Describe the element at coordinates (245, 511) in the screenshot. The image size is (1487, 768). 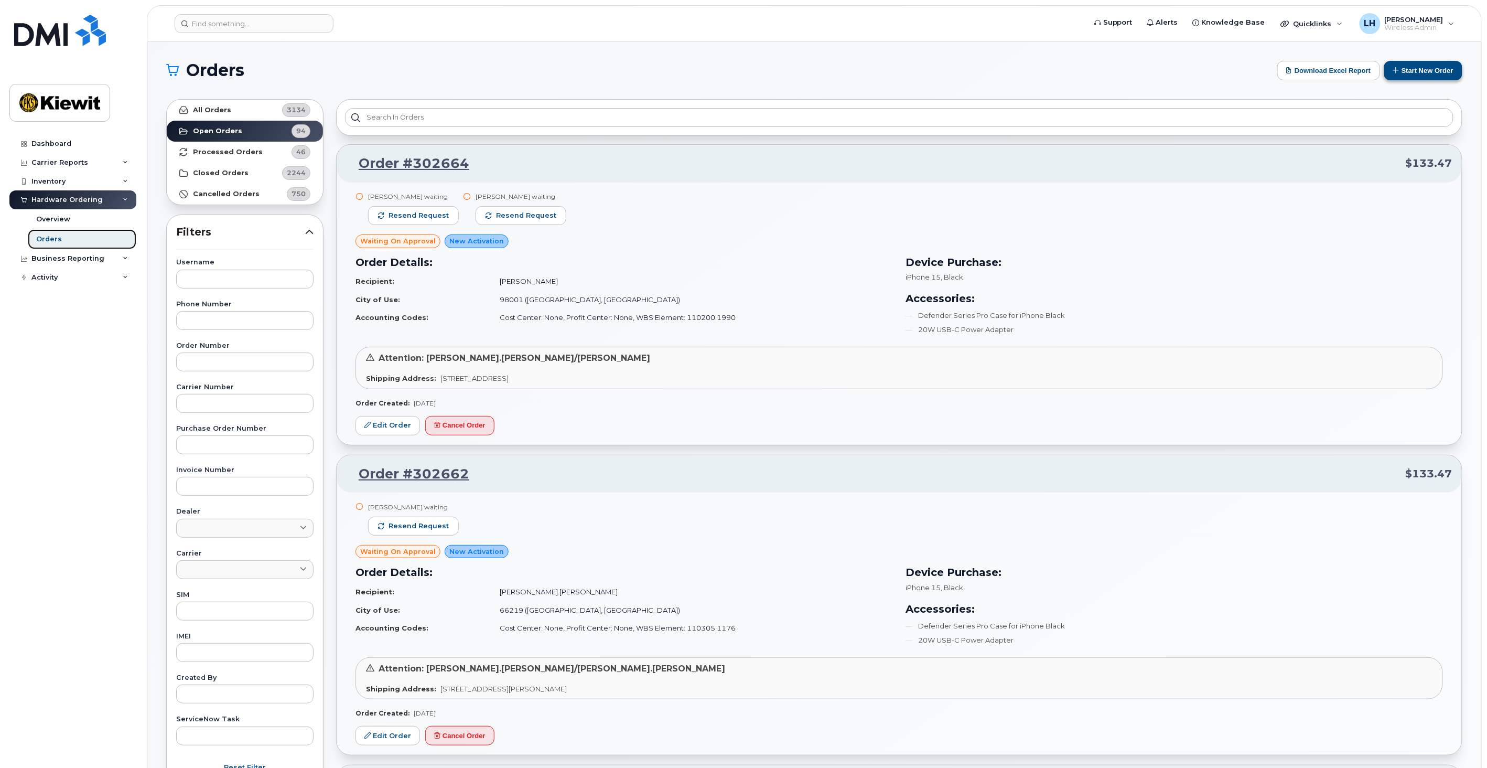
I see `label: Dealer` at that location.